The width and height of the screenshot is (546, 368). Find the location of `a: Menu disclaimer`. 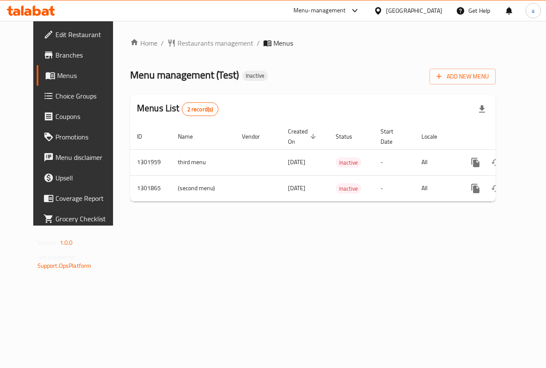

a: Menu disclaimer is located at coordinates (81, 157).